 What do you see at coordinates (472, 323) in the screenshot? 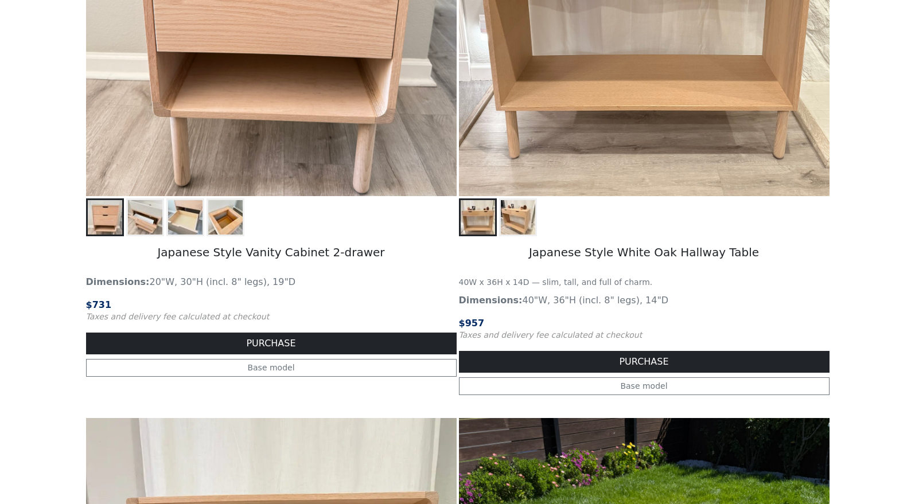
I see `span: $ 957` at bounding box center [472, 323].